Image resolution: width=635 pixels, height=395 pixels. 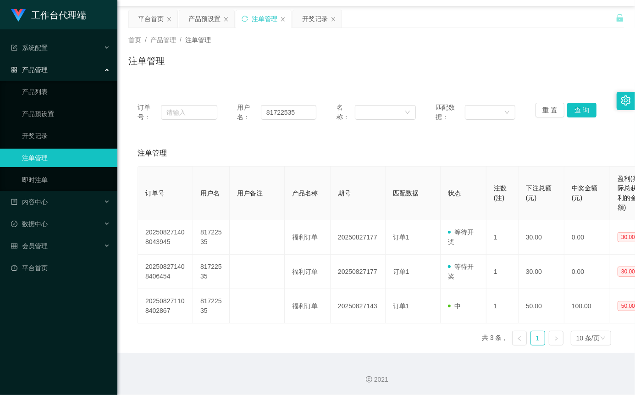 I want to click on span: 中奖金额(元), so click(x=584, y=192).